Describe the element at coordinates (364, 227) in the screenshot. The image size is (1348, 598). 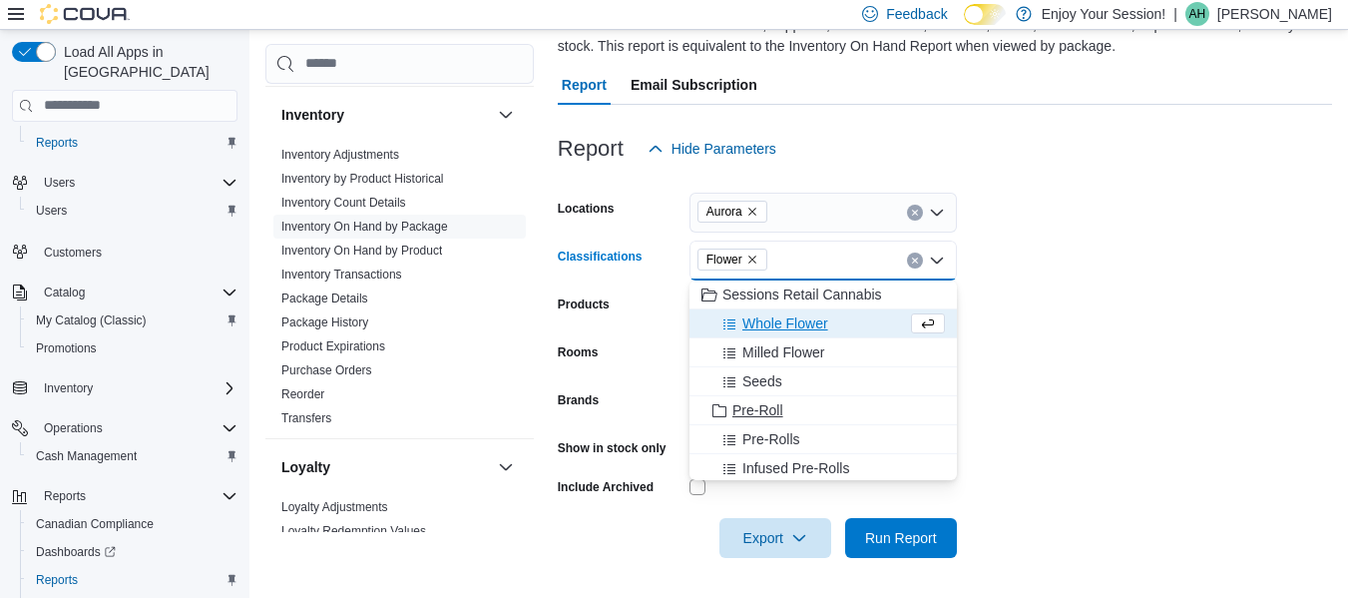
I see `span: Inventory On Hand by Package` at that location.